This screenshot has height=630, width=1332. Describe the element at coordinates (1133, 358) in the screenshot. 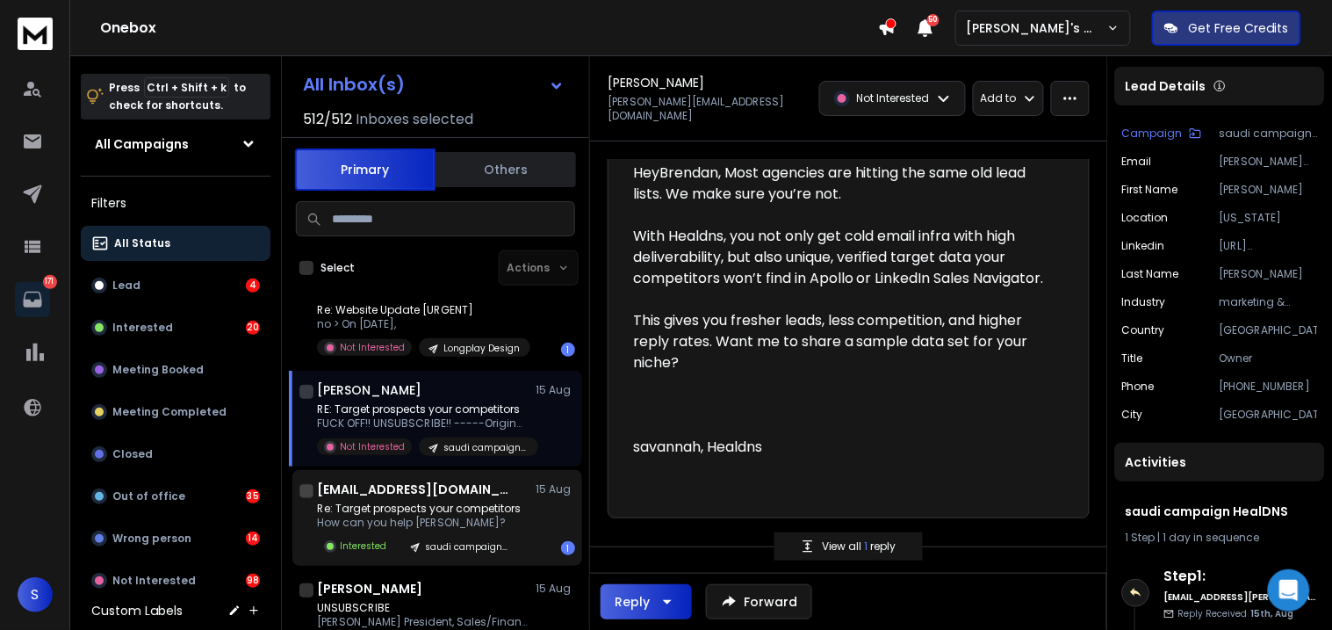

I see `p: title` at that location.